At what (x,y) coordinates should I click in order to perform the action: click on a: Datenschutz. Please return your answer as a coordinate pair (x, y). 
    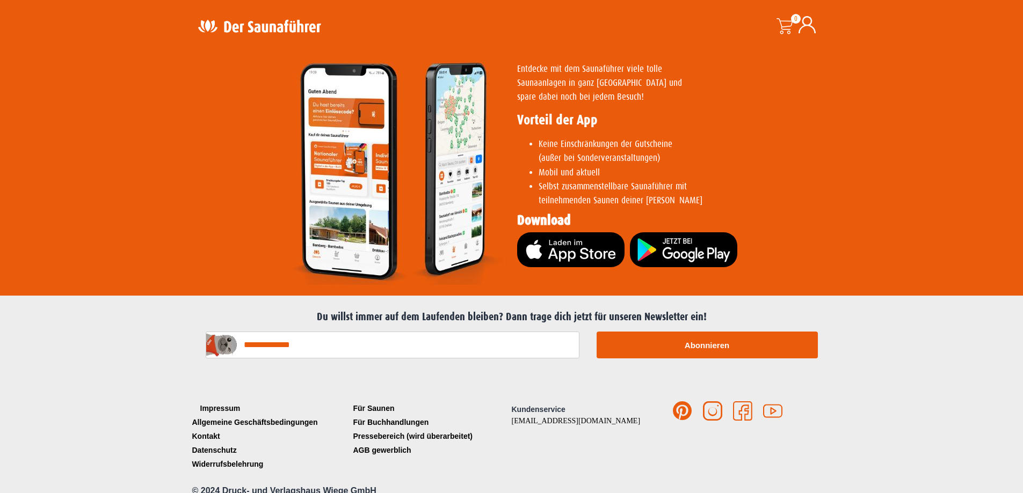
    Looking at the image, I should click on (270, 450).